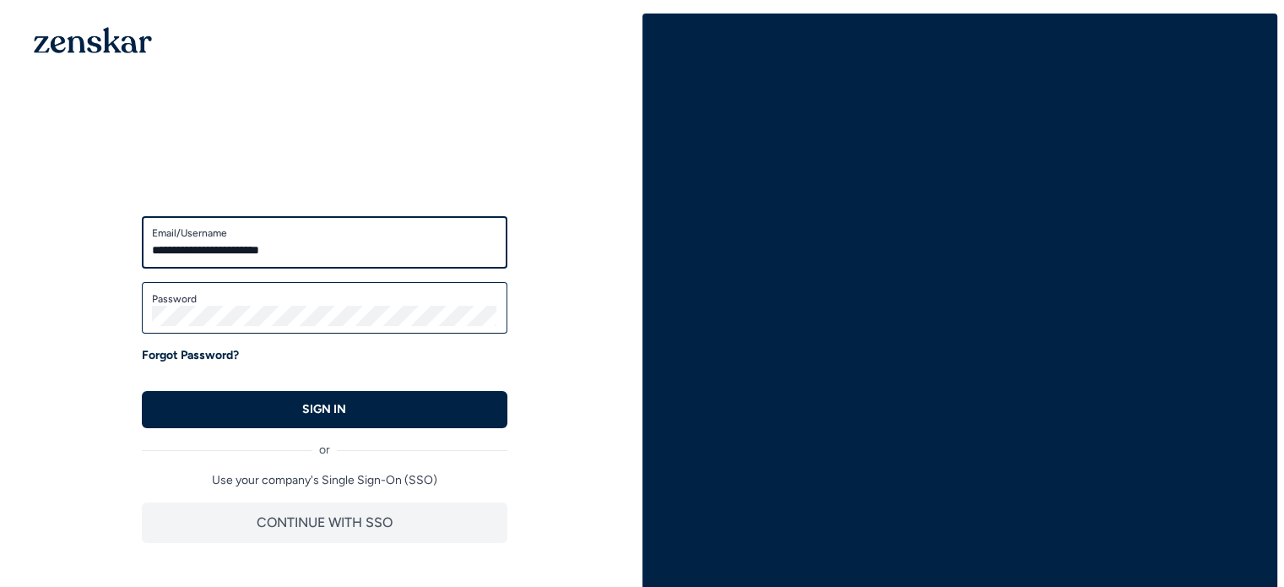 Image resolution: width=1284 pixels, height=587 pixels. I want to click on label: Password, so click(324, 299).